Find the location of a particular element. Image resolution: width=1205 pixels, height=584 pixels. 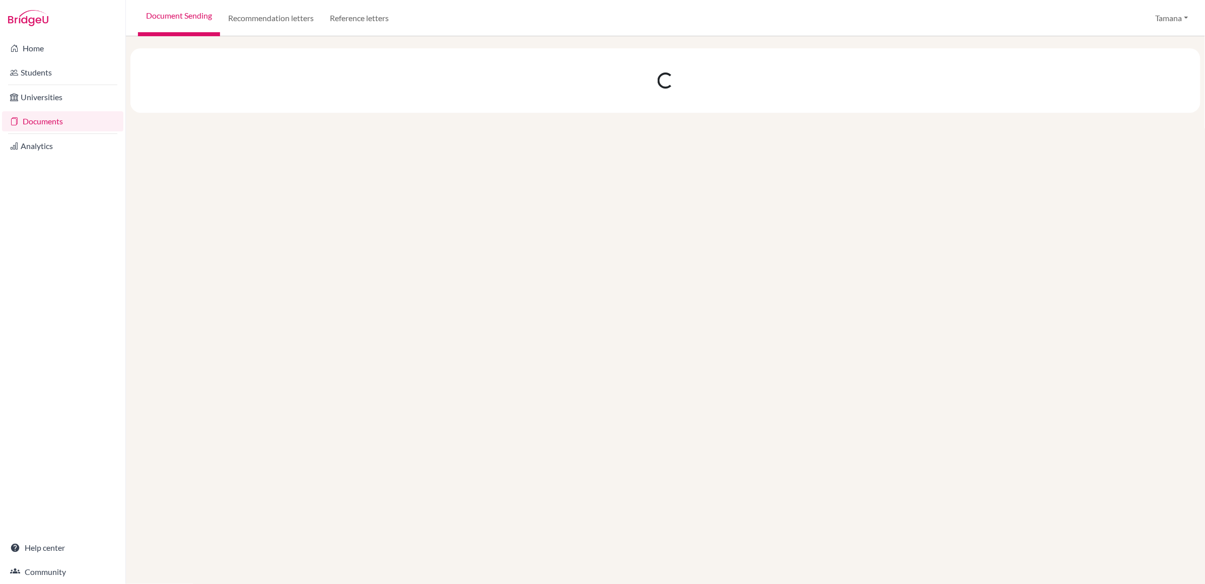

a: Students is located at coordinates (62, 73).